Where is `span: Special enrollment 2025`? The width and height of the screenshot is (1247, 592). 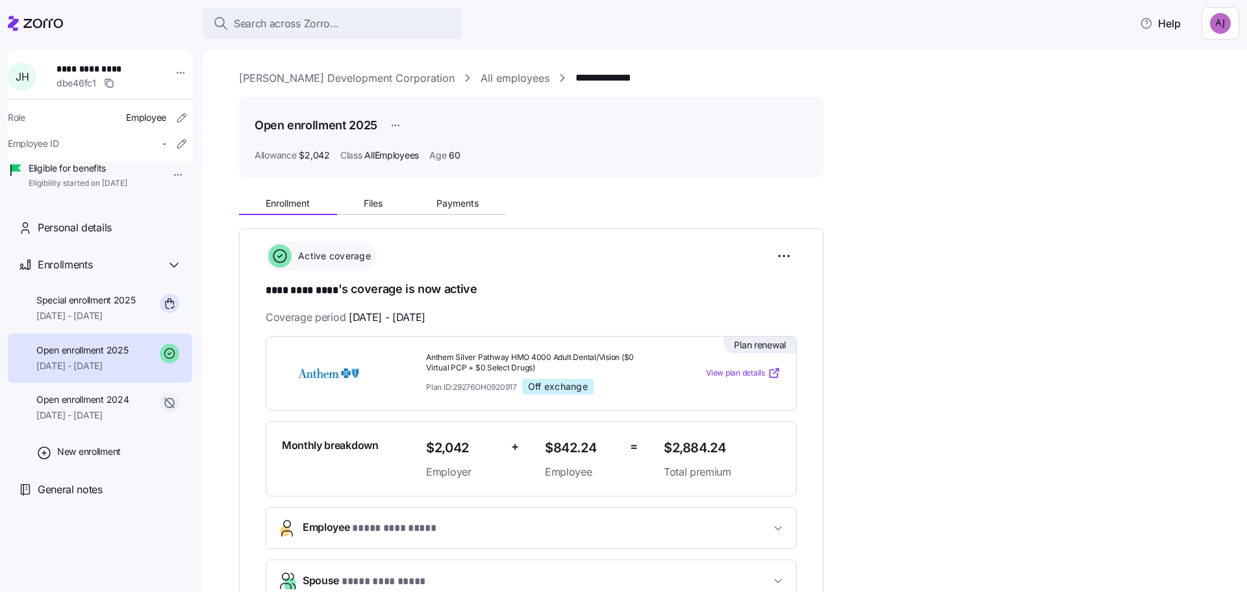 span: Special enrollment 2025 is located at coordinates (86, 300).